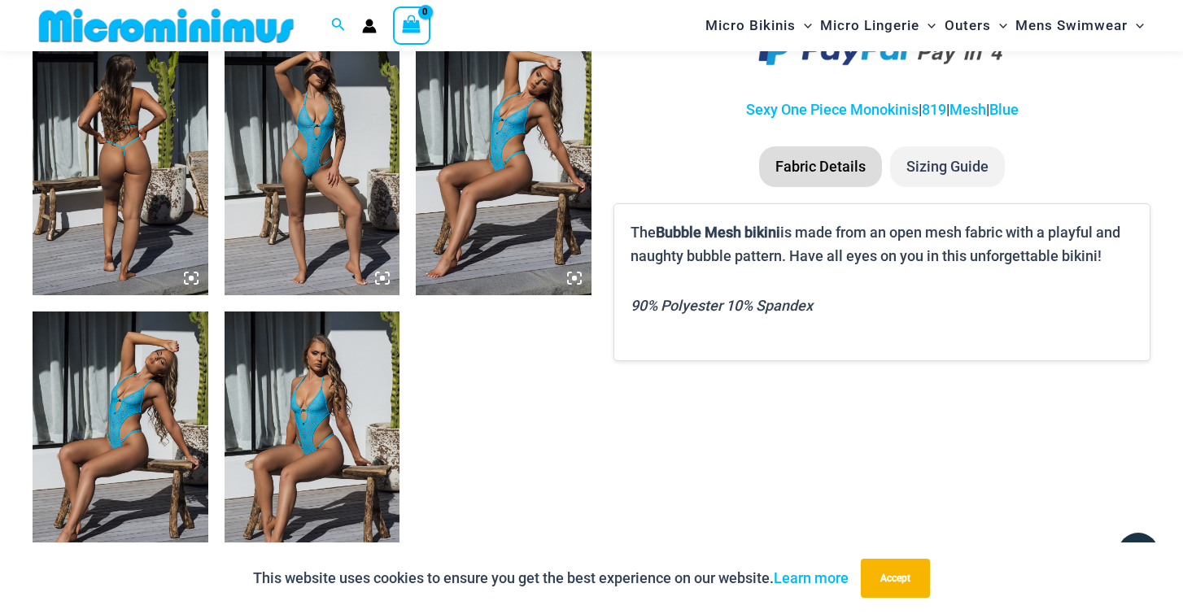 Image resolution: width=1183 pixels, height=614 pixels. I want to click on a: OutersMenu ToggleMenu Toggle, so click(975, 25).